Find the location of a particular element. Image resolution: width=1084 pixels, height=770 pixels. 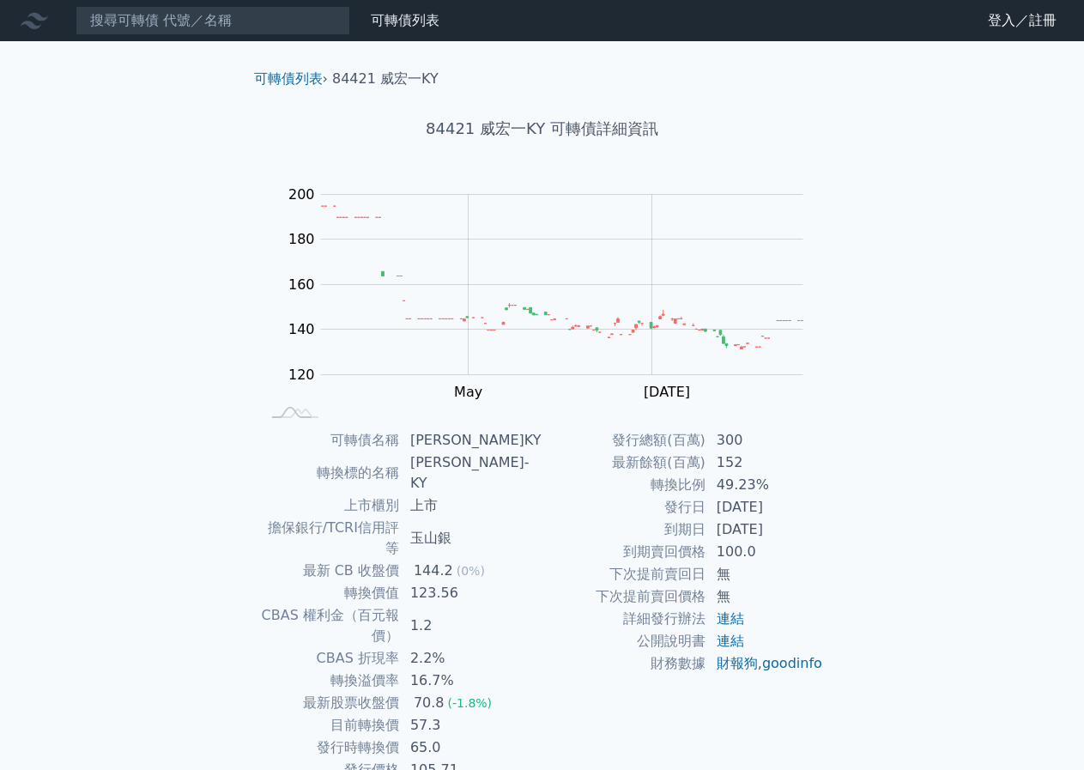

span: (0%) is located at coordinates (470, 571).